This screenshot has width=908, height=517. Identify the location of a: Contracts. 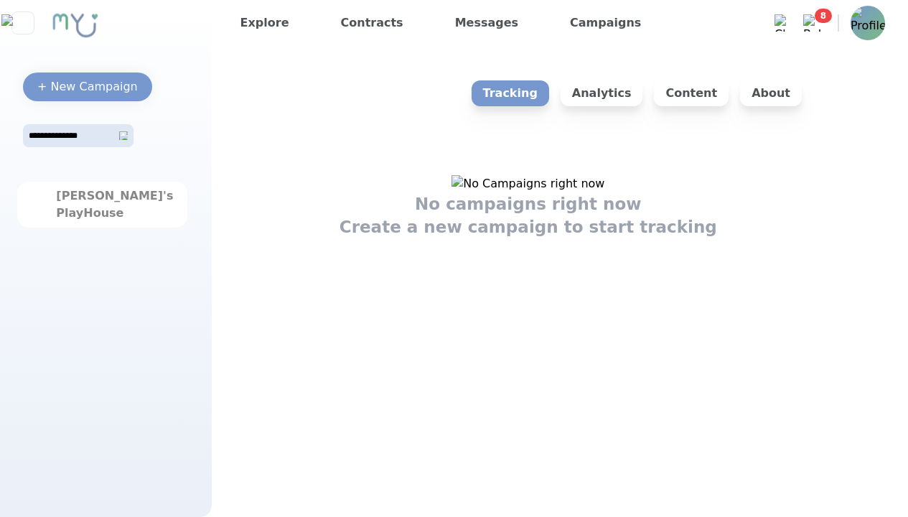
(372, 23).